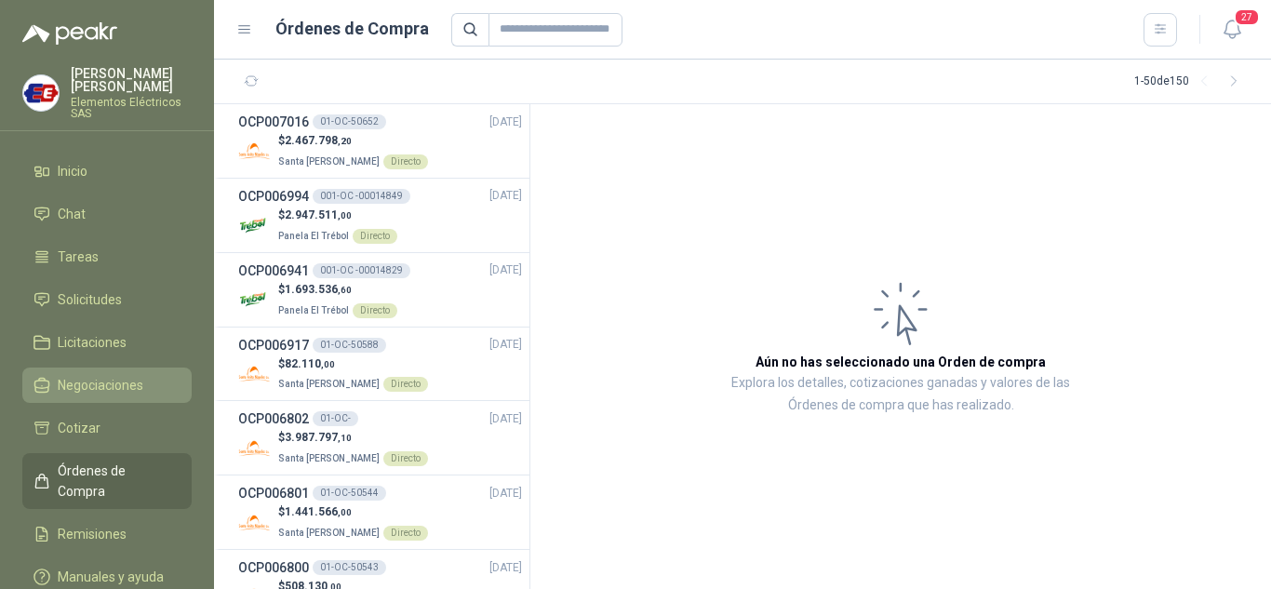 This screenshot has height=589, width=1271. I want to click on a: Inicio, so click(107, 171).